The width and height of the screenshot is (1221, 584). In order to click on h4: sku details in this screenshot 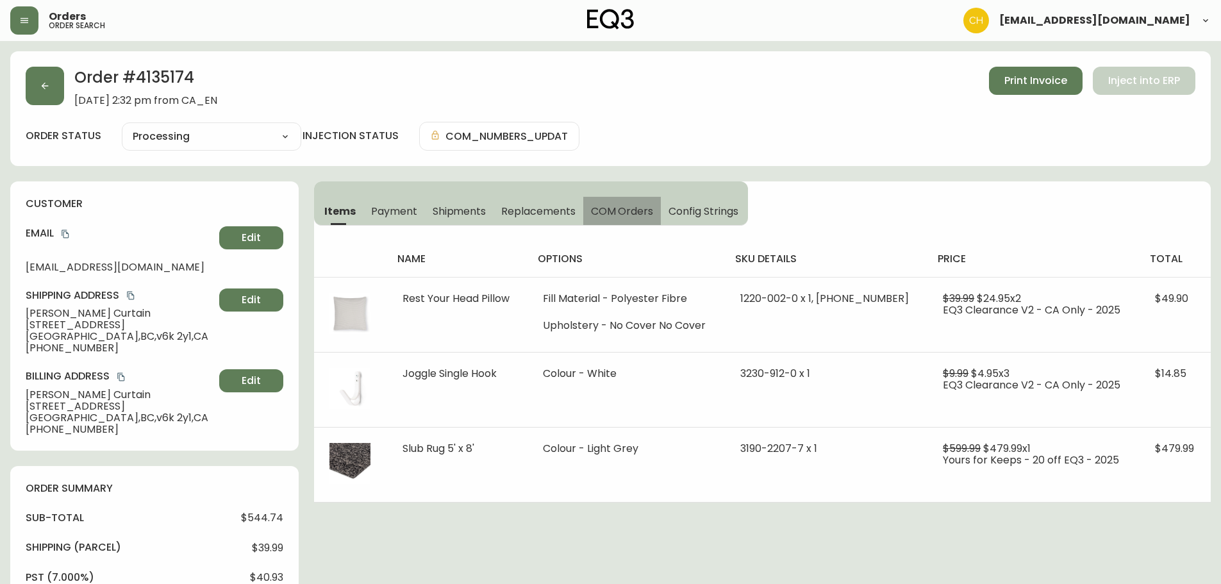, I will do `click(826, 259)`.